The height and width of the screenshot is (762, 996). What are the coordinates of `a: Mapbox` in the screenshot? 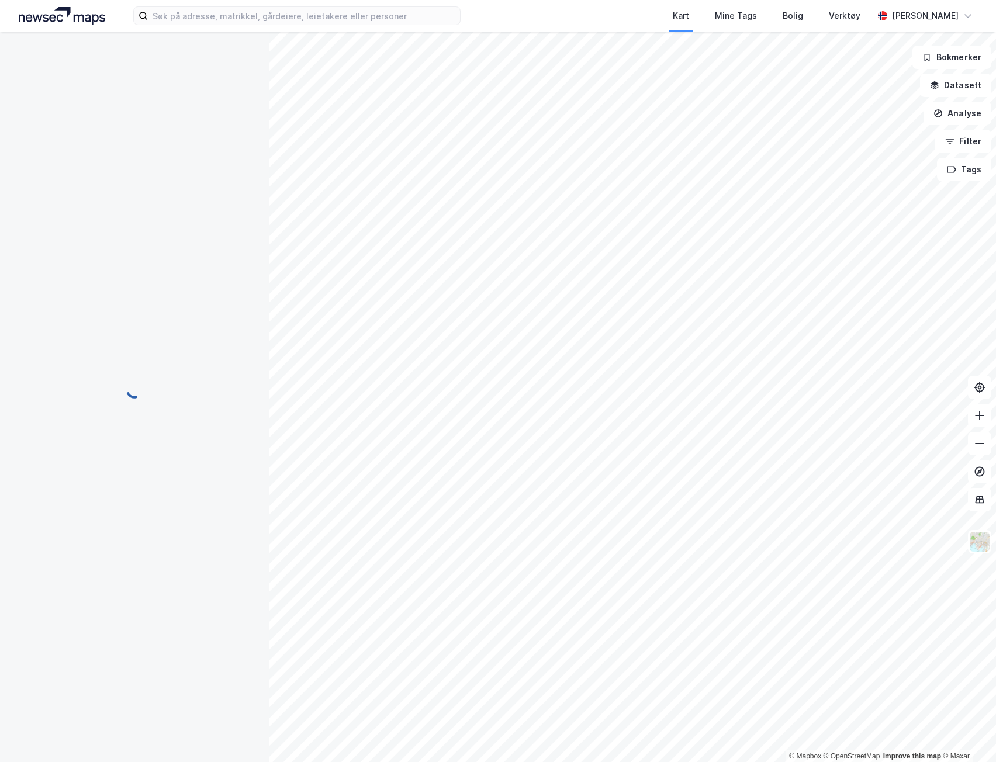 It's located at (805, 756).